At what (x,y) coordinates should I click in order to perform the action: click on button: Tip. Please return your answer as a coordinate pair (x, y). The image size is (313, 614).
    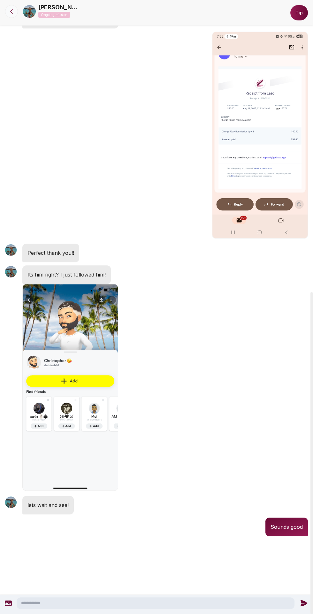
    Looking at the image, I should click on (299, 13).